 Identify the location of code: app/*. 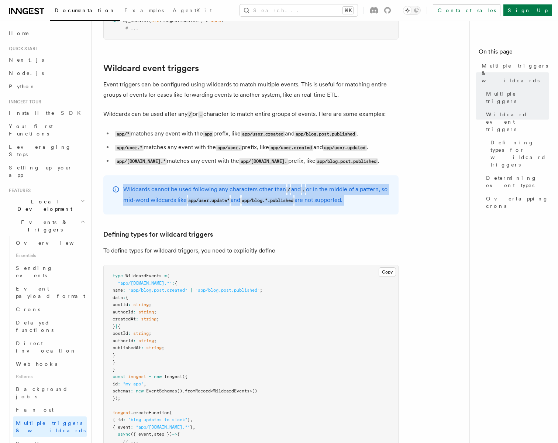
(123, 134).